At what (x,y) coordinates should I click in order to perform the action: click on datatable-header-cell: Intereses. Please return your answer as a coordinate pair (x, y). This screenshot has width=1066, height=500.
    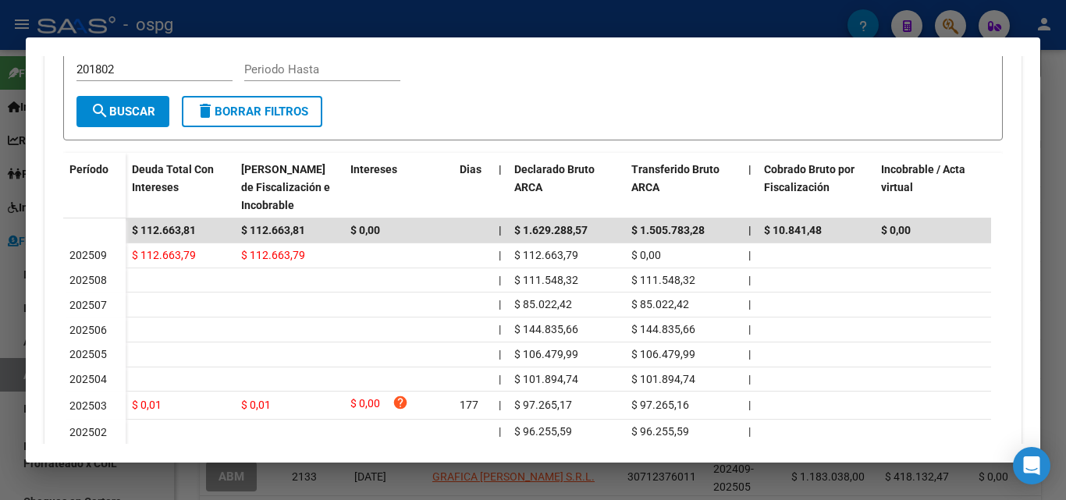
    Looking at the image, I should click on (399, 187).